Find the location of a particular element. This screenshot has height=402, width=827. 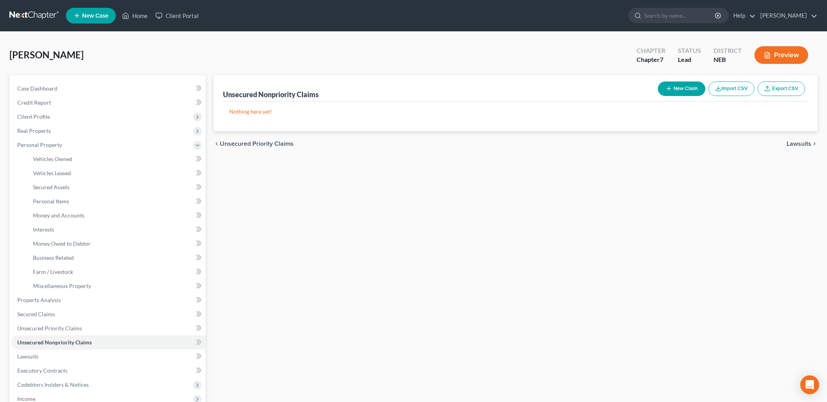

span: Money and Accounts is located at coordinates (58, 215).